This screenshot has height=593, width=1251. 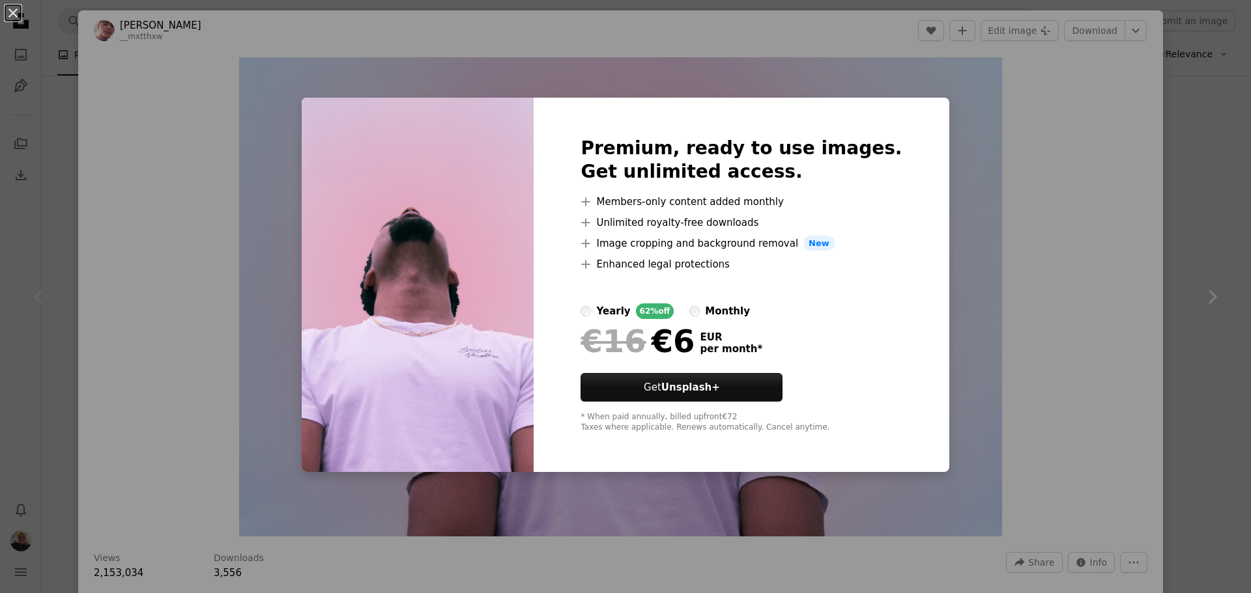 I want to click on div: €6, so click(x=637, y=341).